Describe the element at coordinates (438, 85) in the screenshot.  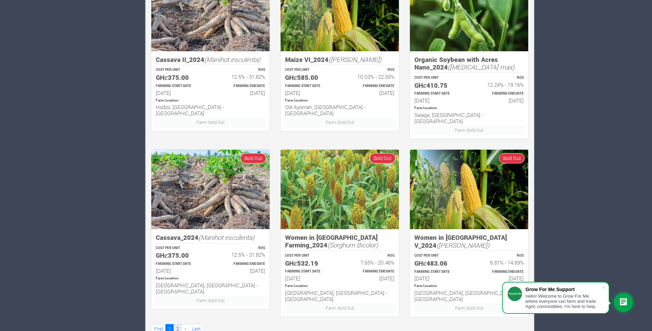
I see `h5: GHȼ410.75` at that location.